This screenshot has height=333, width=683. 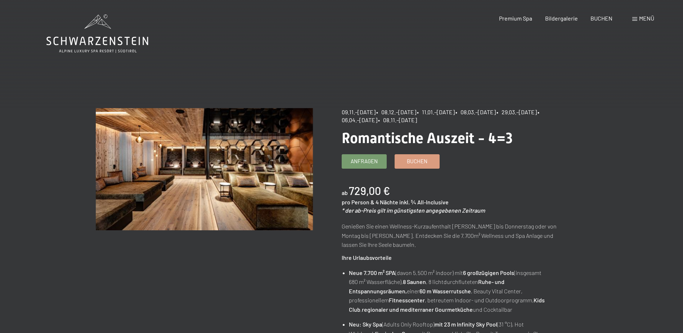 I want to click on span: Menü, so click(x=646, y=18).